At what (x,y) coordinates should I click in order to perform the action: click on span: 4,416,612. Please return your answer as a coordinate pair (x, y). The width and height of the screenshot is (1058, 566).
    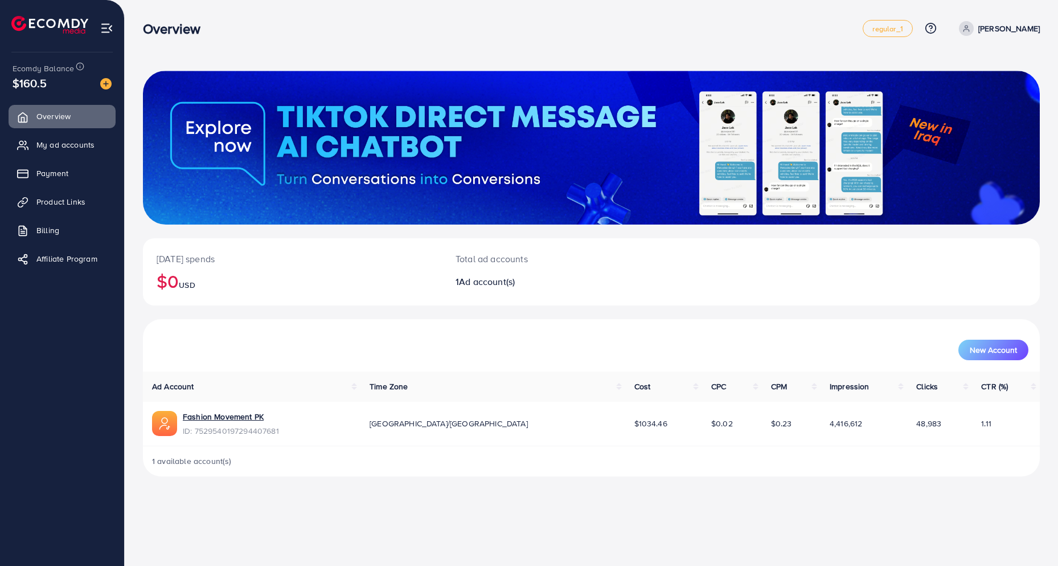
    Looking at the image, I should click on (846, 423).